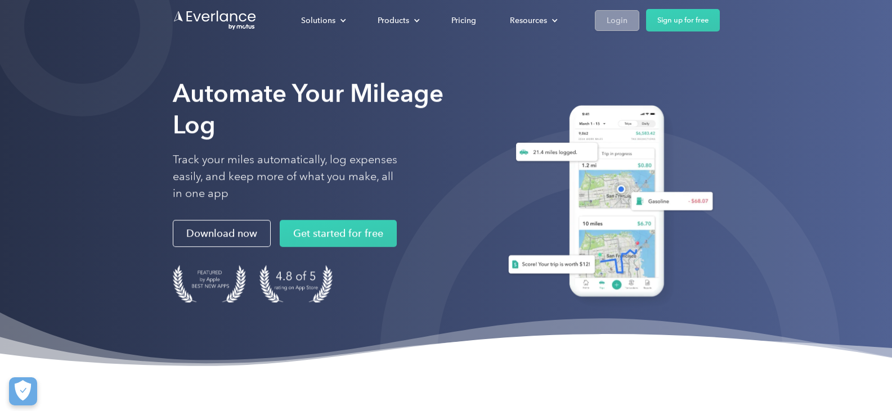  I want to click on p: Track your miles automatically, log expenses easily, and keep more of what you make, all in one app, so click(285, 177).